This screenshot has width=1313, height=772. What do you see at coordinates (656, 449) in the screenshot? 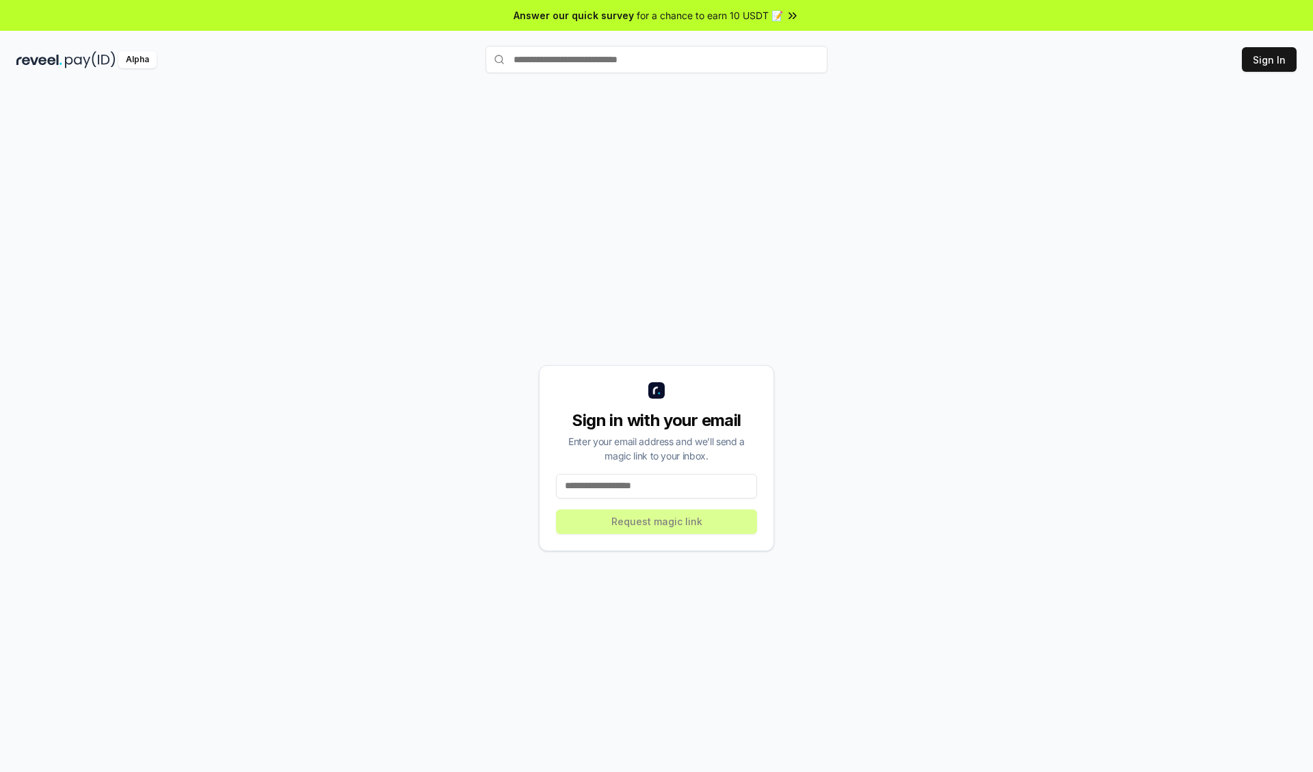
I see `div: Enter your email address and we’ll send a magic link to your inbox.` at bounding box center [656, 449].